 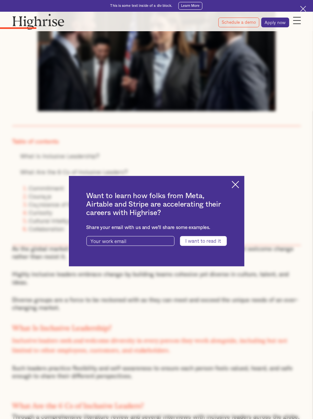 What do you see at coordinates (38, 21) in the screenshot?
I see `img: Highrise logo` at bounding box center [38, 21].